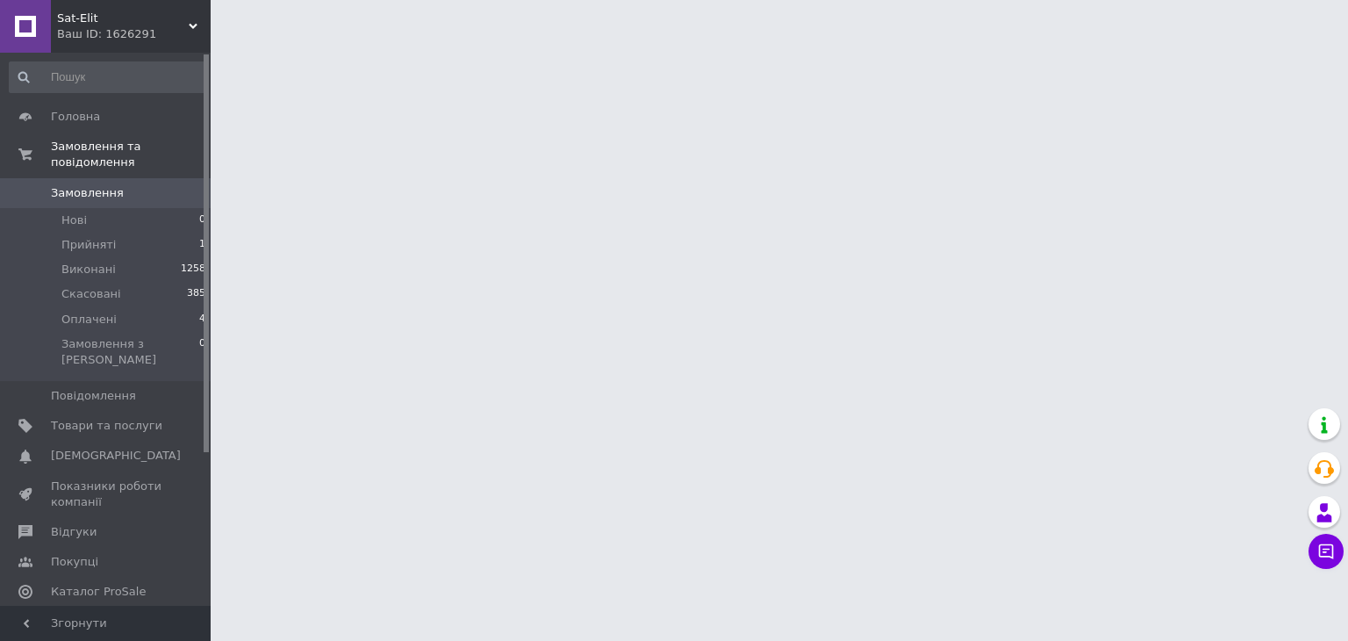 The width and height of the screenshot is (1348, 641). I want to click on span: 385, so click(196, 294).